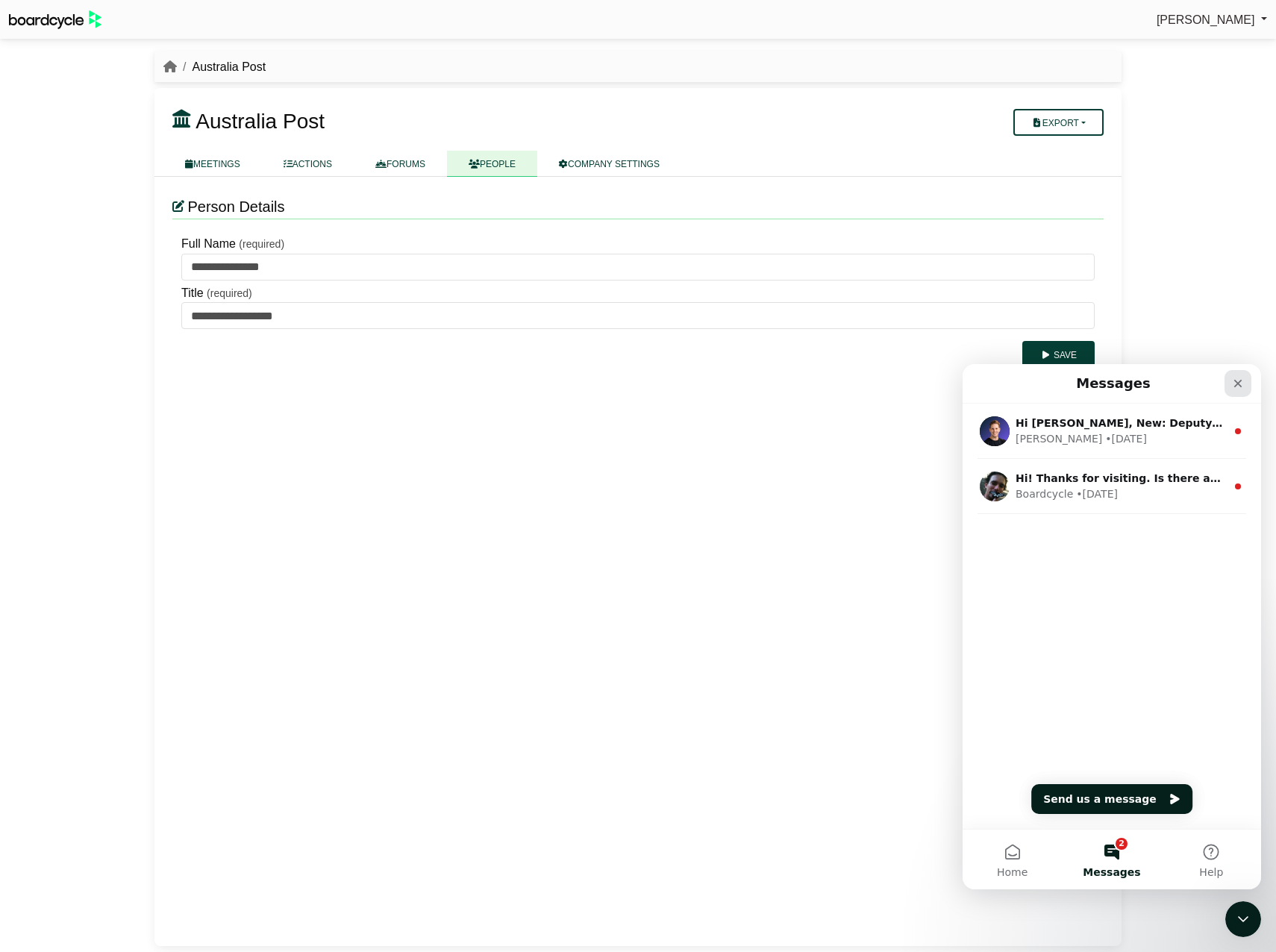  I want to click on div: Boardcycle, so click(81, 130).